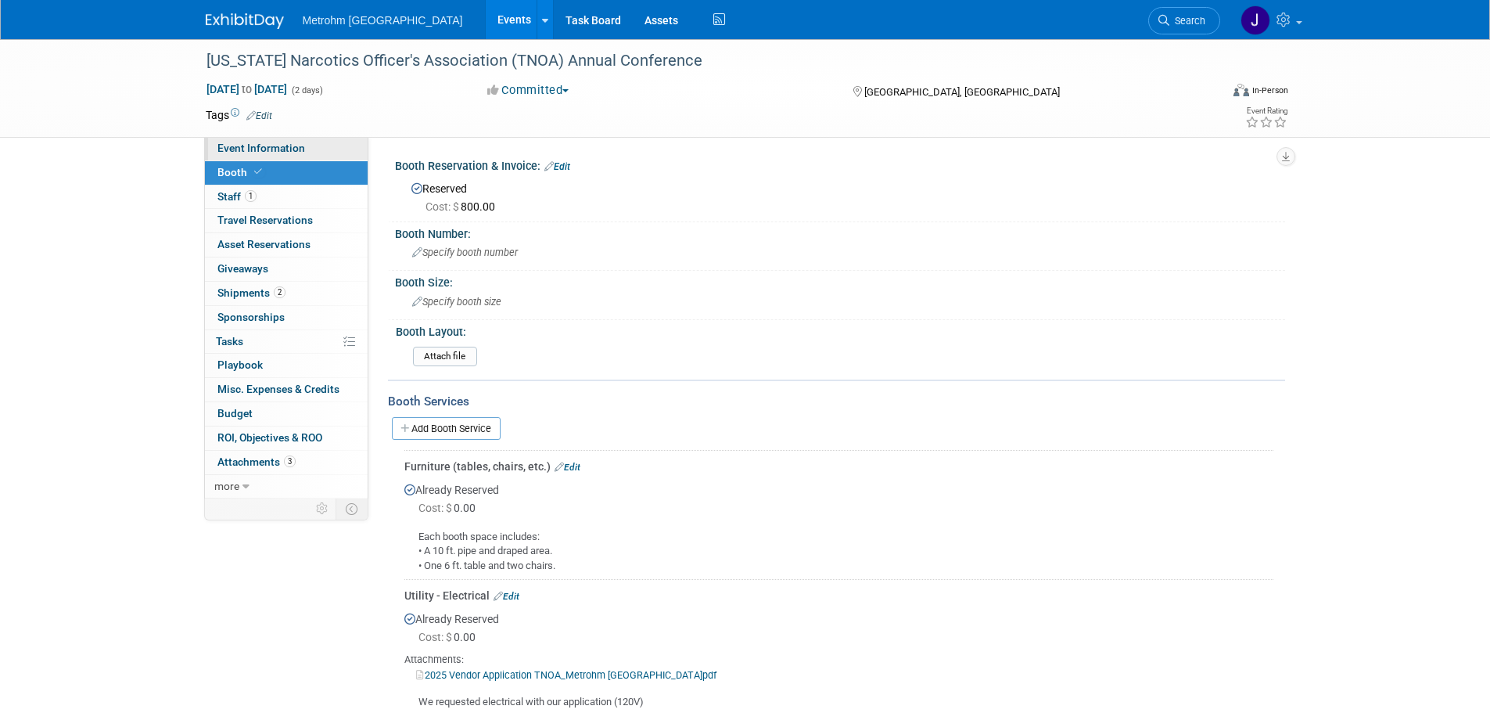 This screenshot has width=1490, height=713. What do you see at coordinates (257, 462) in the screenshot?
I see `span: Attachments` at bounding box center [257, 462].